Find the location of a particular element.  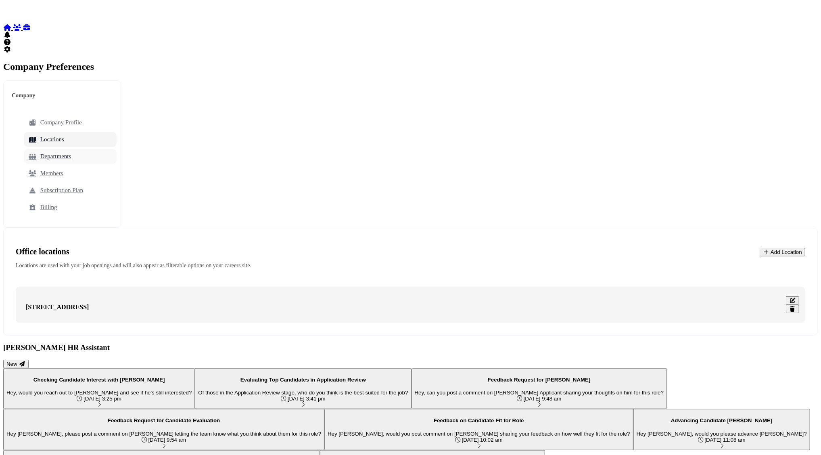

button: Evaluating Top Candidates in Application Review Of those in the Application Review stage, who do ... is located at coordinates (303, 388).